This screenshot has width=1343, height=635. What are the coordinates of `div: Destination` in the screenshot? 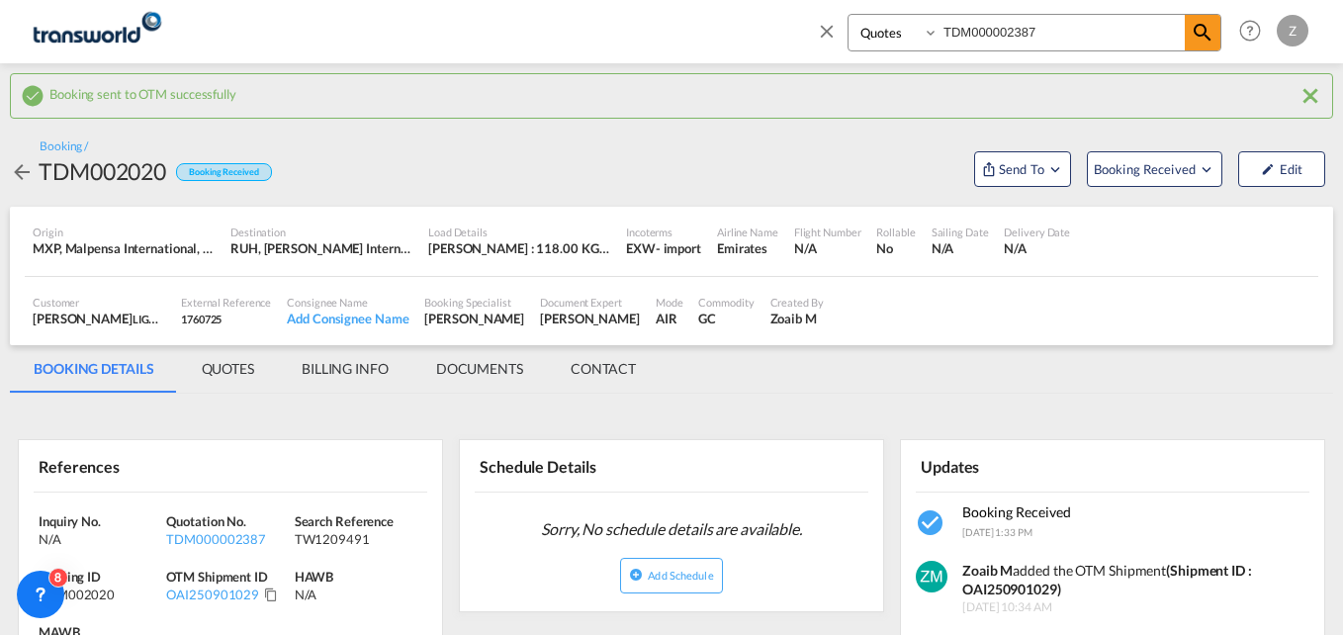 It's located at (321, 231).